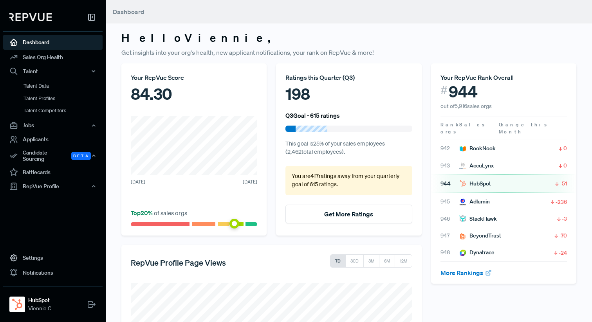 The width and height of the screenshot is (592, 322). Describe the element at coordinates (53, 42) in the screenshot. I see `a: Dashboard` at that location.